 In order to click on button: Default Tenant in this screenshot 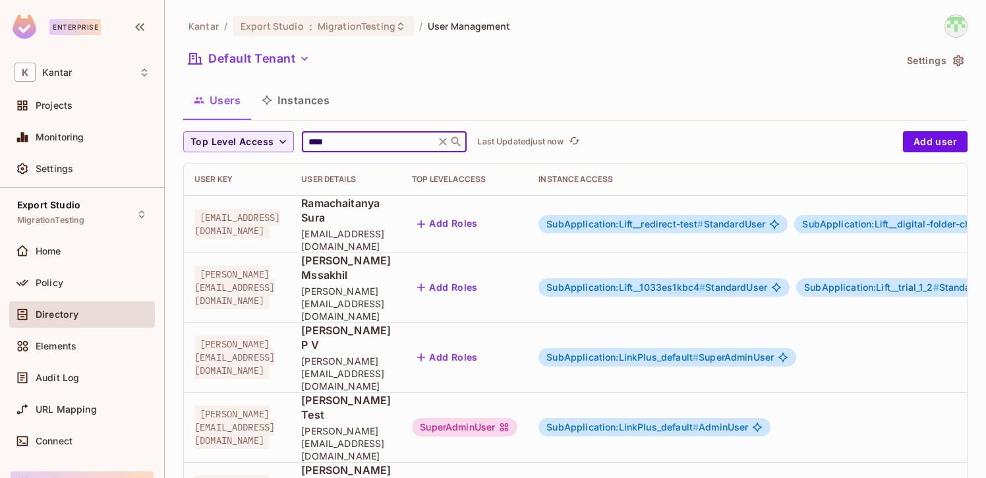, I will do `click(249, 59)`.